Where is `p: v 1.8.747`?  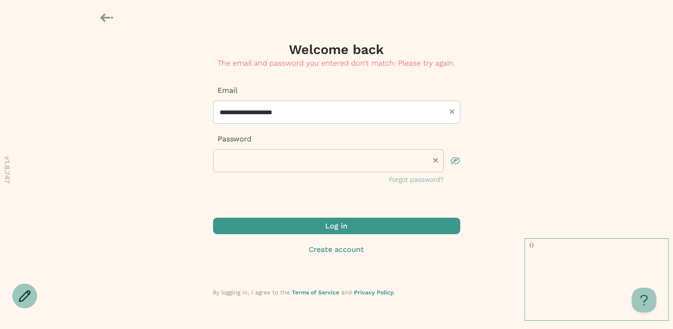
p: v 1.8.747 is located at coordinates (7, 170).